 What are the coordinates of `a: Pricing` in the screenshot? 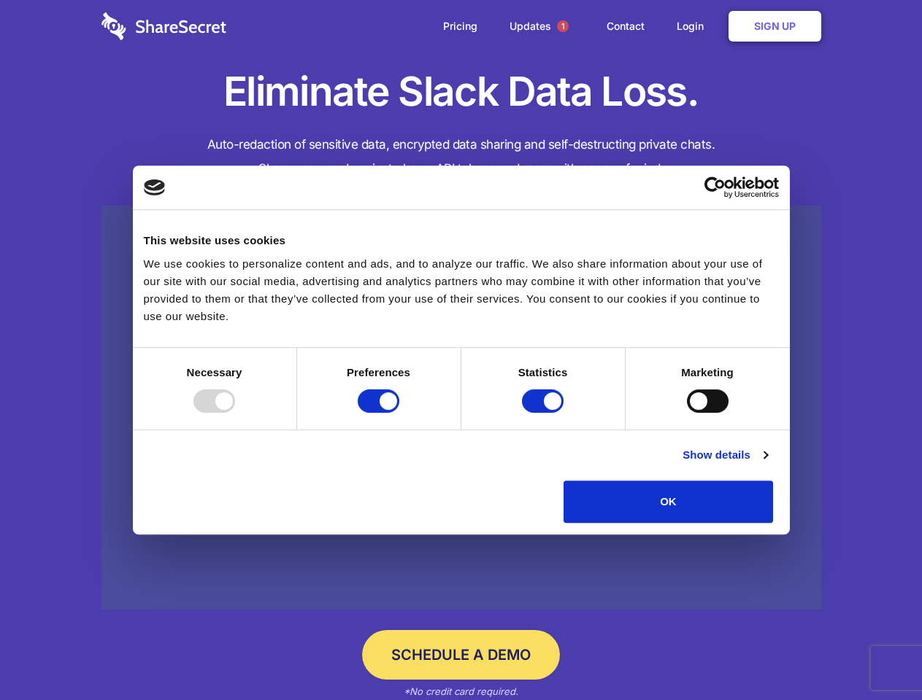 It's located at (460, 26).